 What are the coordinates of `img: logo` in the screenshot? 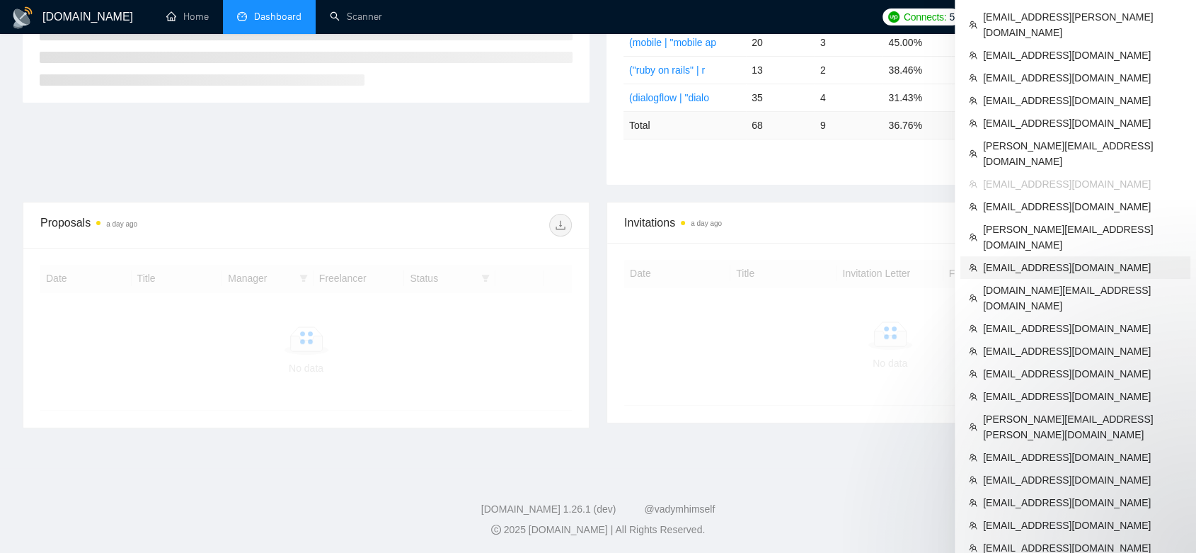 It's located at (23, 18).